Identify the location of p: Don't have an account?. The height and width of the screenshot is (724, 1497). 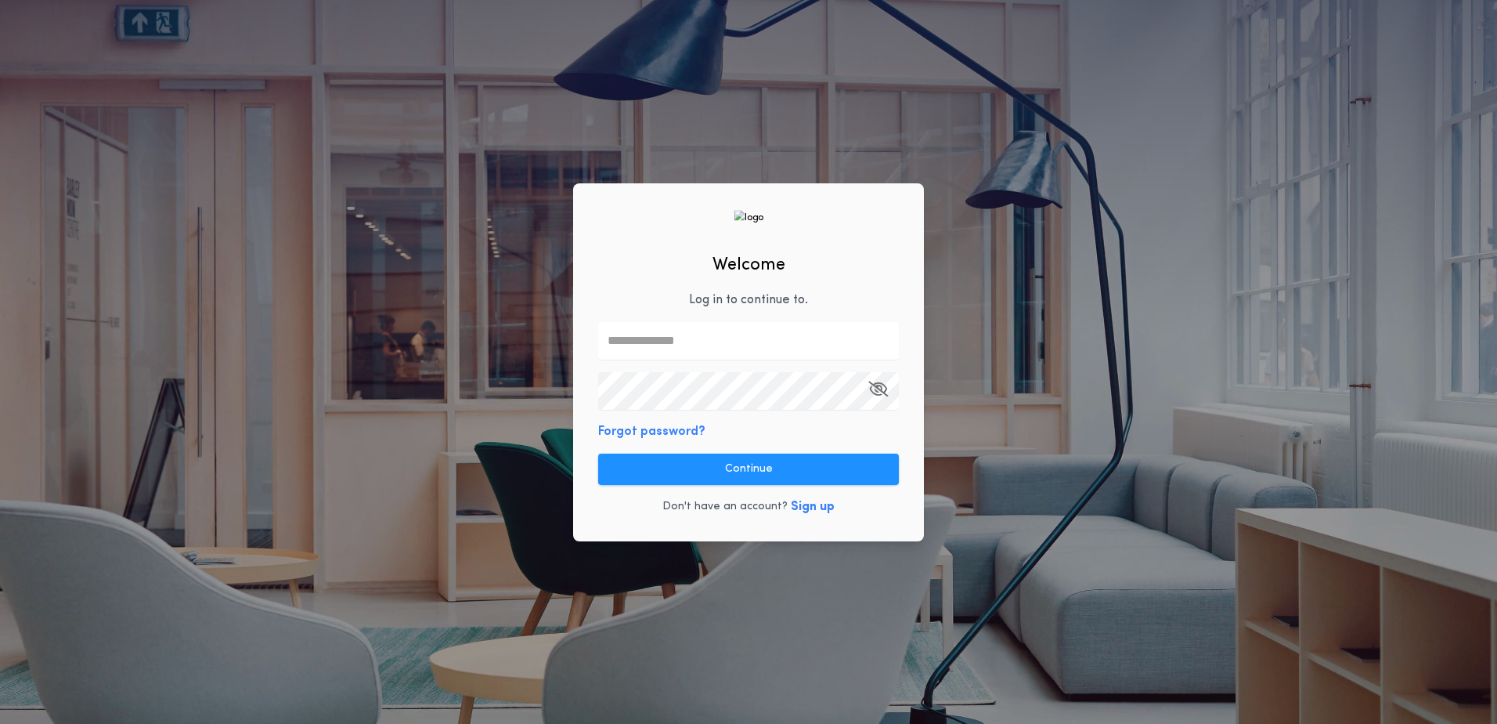
(725, 507).